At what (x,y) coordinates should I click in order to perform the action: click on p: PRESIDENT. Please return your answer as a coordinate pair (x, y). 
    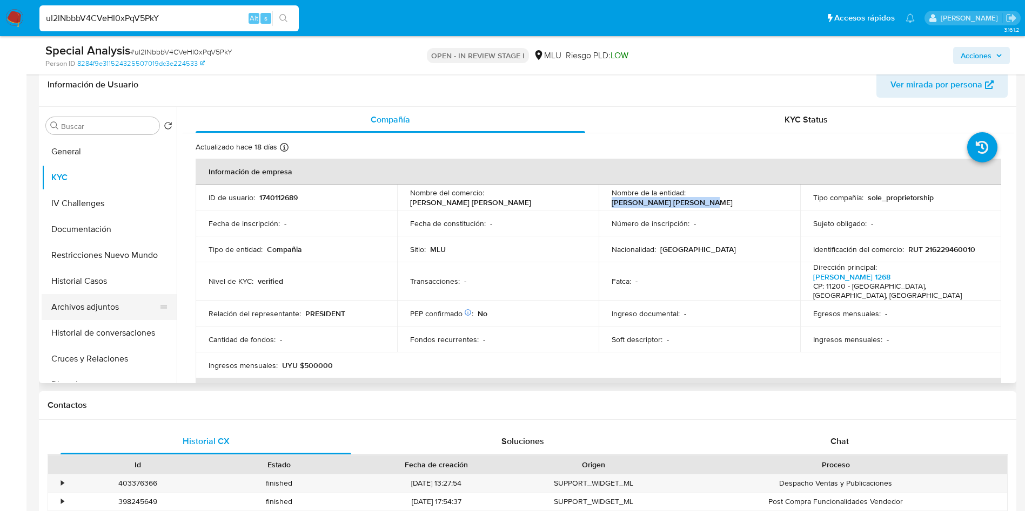
    Looking at the image, I should click on (325, 314).